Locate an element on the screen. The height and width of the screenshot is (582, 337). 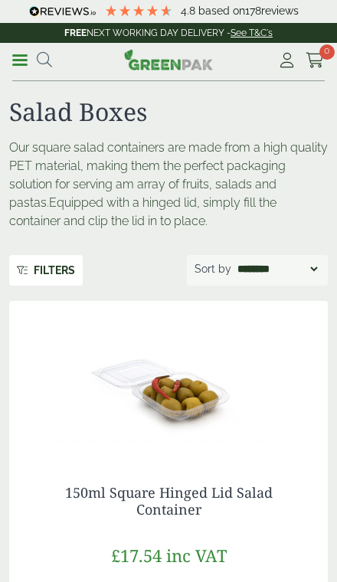
h1: Salad Boxes is located at coordinates (168, 112).